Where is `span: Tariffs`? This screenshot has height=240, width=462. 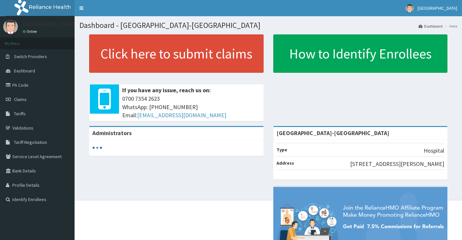 span: Tariffs is located at coordinates (20, 113).